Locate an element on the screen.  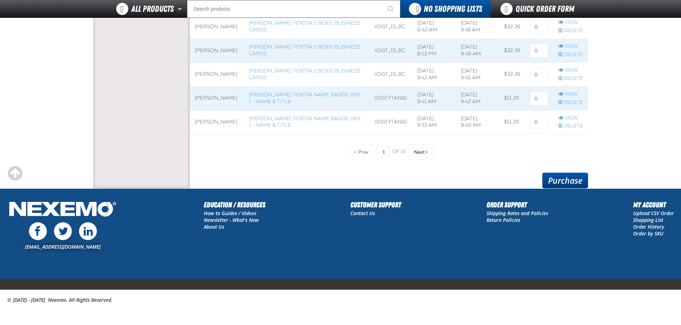
h2: Order Support is located at coordinates (517, 205).